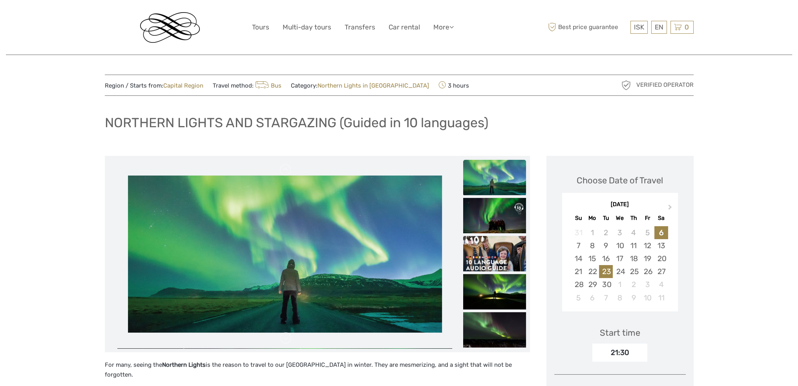  What do you see at coordinates (578, 245) in the screenshot?
I see `div: Choose Sunday, September 7th, 2025` at bounding box center [578, 245].